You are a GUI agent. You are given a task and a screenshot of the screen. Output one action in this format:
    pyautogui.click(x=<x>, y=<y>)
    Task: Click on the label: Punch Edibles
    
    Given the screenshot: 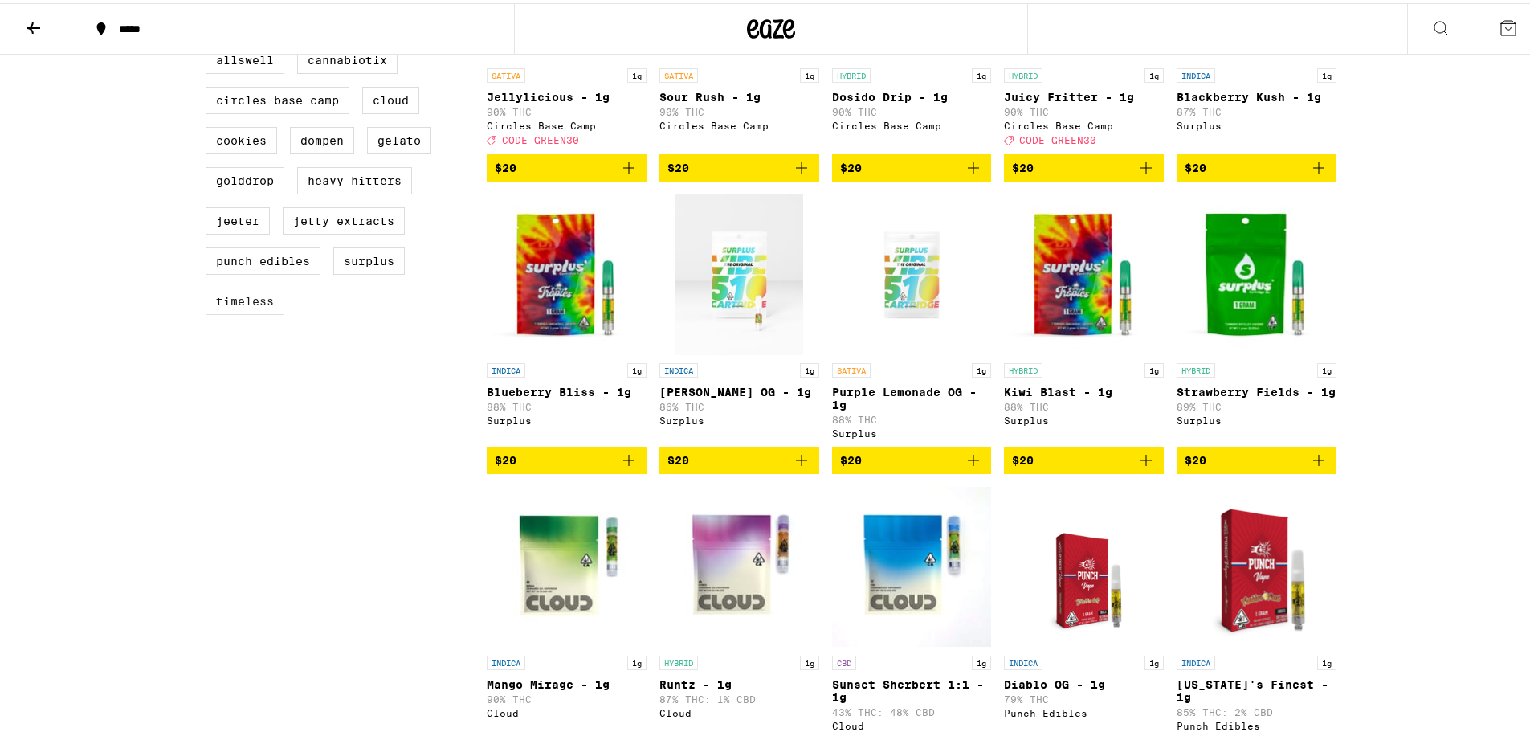 What is the action you would take?
    pyautogui.click(x=263, y=258)
    